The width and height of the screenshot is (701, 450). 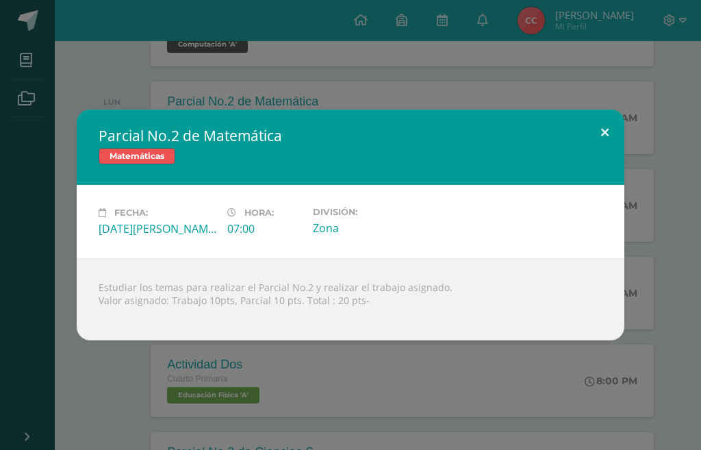 What do you see at coordinates (604, 133) in the screenshot?
I see `button: Close (Esc)` at bounding box center [604, 133].